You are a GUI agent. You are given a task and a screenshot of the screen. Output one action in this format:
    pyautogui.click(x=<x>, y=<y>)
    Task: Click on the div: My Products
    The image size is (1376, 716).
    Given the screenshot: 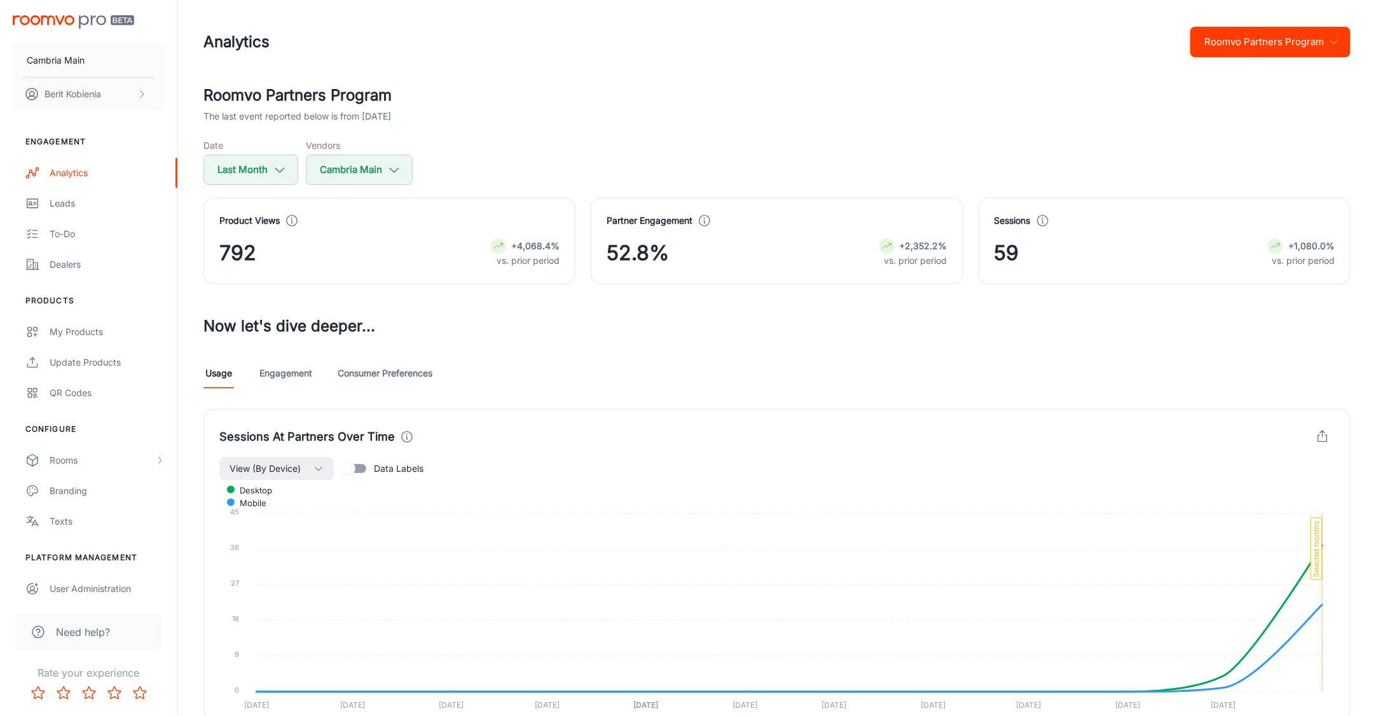 What is the action you would take?
    pyautogui.click(x=107, y=332)
    